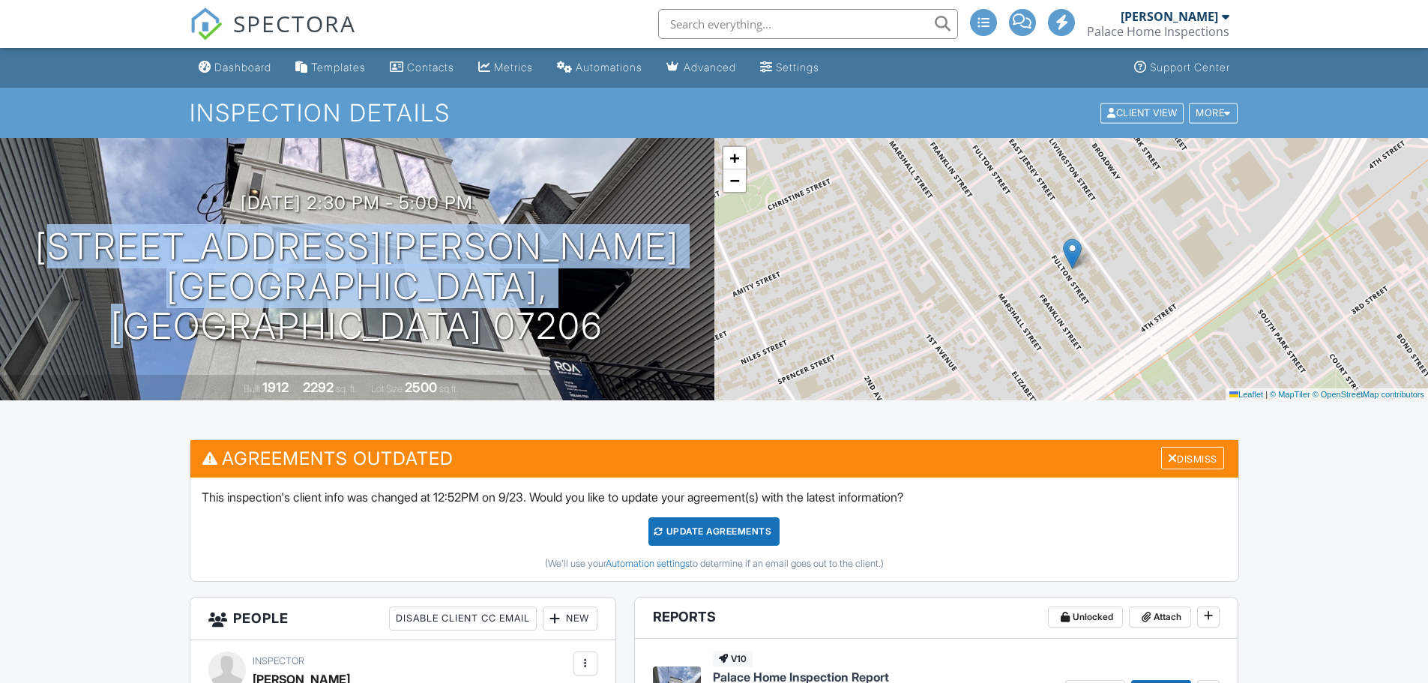 This screenshot has width=1428, height=683. Describe the element at coordinates (1182, 67) in the screenshot. I see `a: Support Center` at that location.